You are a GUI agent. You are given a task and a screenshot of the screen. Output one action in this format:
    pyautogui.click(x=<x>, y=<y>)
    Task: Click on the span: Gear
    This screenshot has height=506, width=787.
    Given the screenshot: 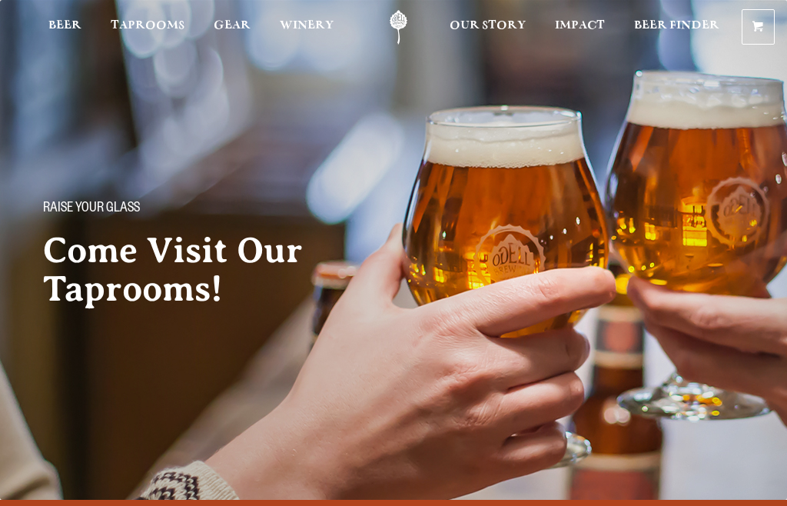 What is the action you would take?
    pyautogui.click(x=232, y=25)
    